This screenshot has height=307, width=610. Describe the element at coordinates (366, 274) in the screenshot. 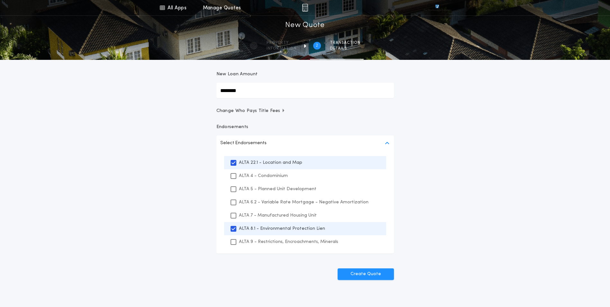

I see `button: Create Quote` at that location.